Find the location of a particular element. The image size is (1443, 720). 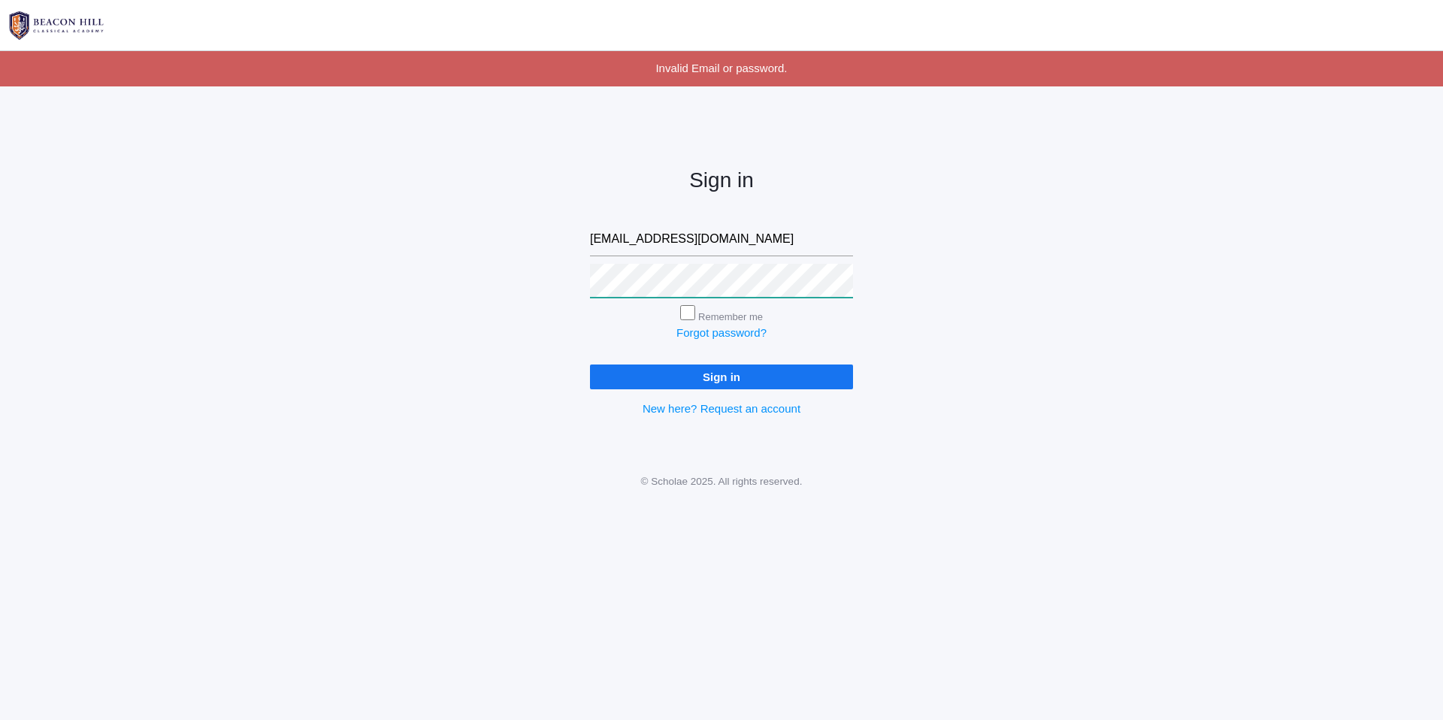

label: Remember me is located at coordinates (731, 316).